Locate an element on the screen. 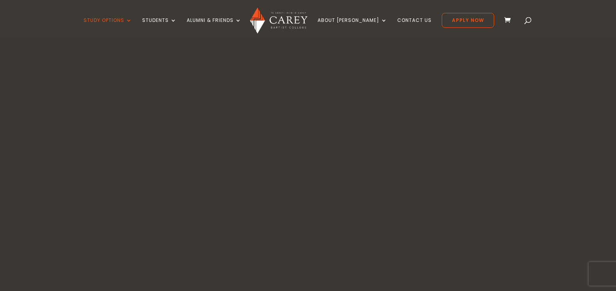 This screenshot has height=291, width=616. a: Students is located at coordinates (159, 27).